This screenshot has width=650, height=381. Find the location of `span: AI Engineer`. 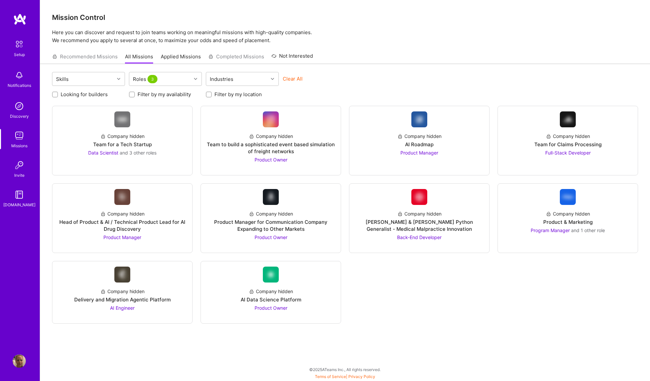

span: AI Engineer is located at coordinates (122, 308).